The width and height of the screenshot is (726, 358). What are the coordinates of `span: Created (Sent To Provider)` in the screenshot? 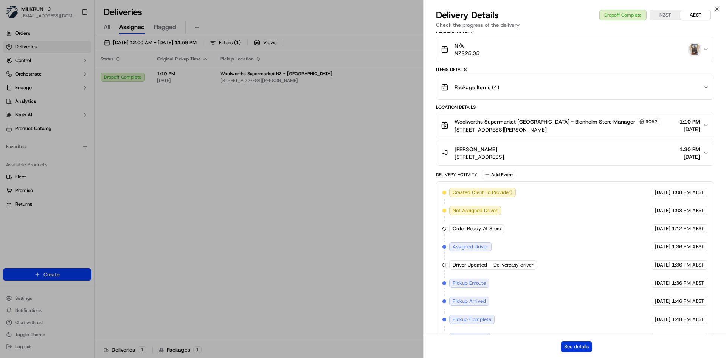 It's located at (482, 192).